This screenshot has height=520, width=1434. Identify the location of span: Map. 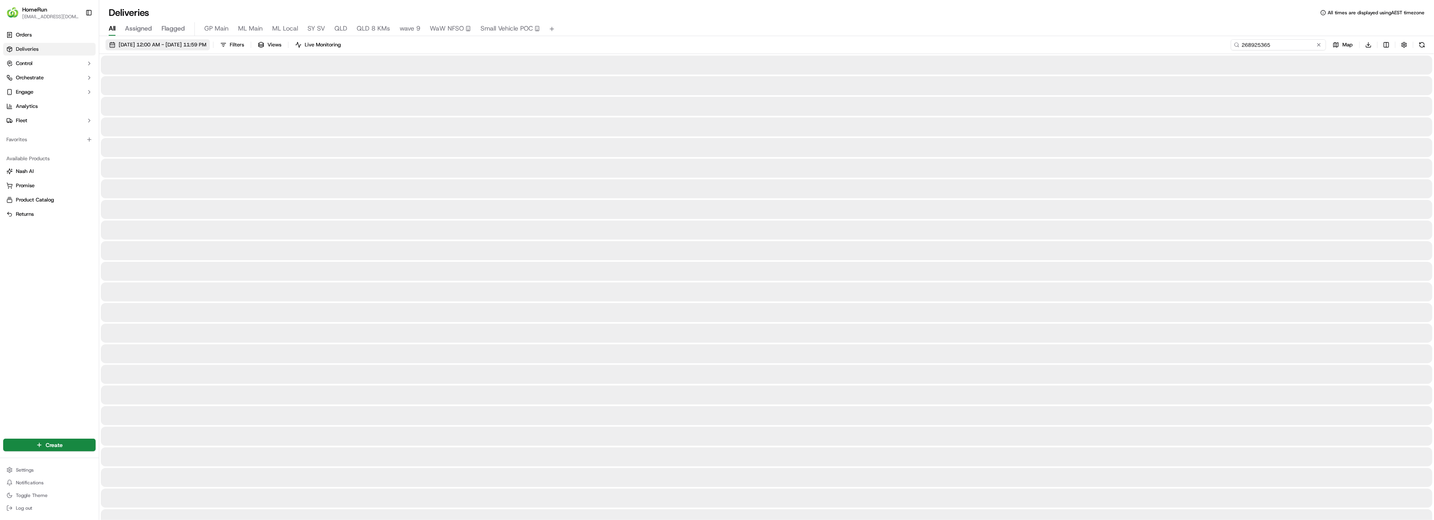
(1348, 45).